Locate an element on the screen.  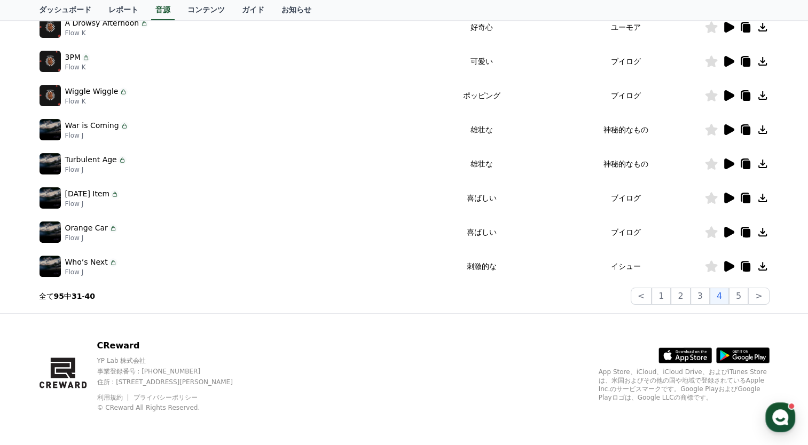
button: 2 is located at coordinates (680, 296).